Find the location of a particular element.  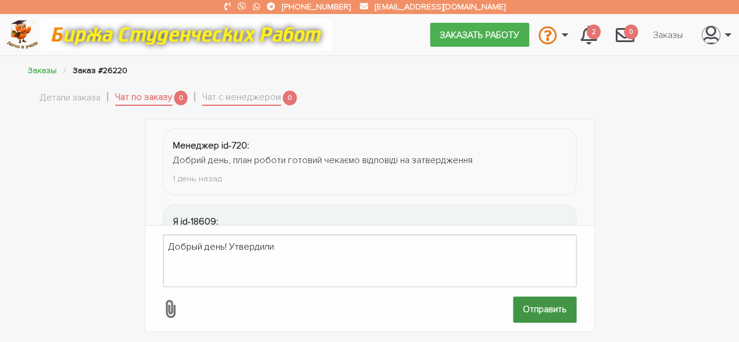

div: Добрий день, план роботи готовий чекаємо відповіді на затвердження is located at coordinates (370, 161).